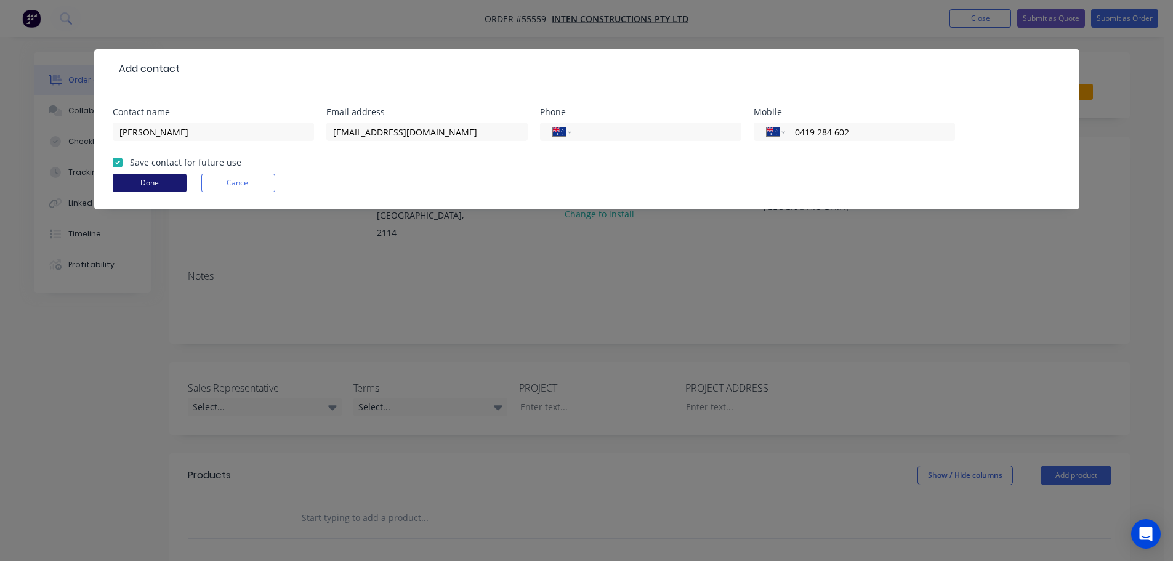 The image size is (1173, 561). What do you see at coordinates (1146, 534) in the screenshot?
I see `div: Open Intercom Messenger` at bounding box center [1146, 534].